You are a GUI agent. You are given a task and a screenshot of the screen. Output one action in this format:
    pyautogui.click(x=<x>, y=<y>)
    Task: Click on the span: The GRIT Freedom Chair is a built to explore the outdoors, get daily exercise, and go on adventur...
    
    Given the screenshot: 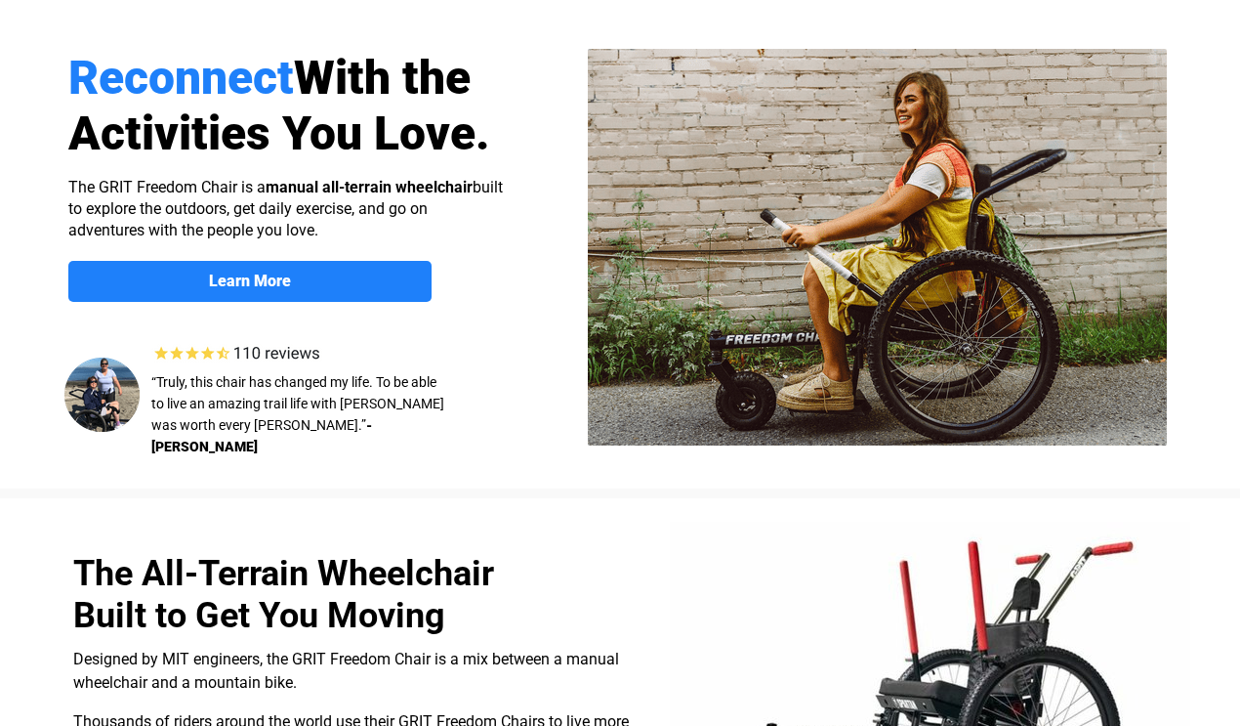 What is the action you would take?
    pyautogui.click(x=285, y=208)
    